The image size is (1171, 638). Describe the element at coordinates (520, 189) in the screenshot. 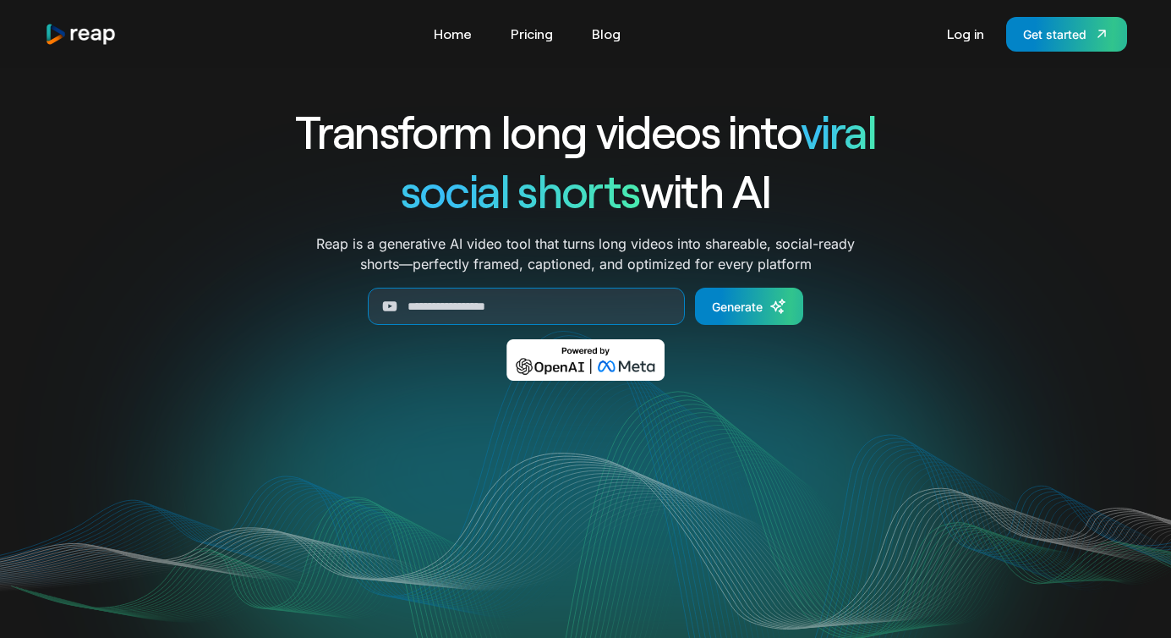

I see `span: social shorts` at that location.